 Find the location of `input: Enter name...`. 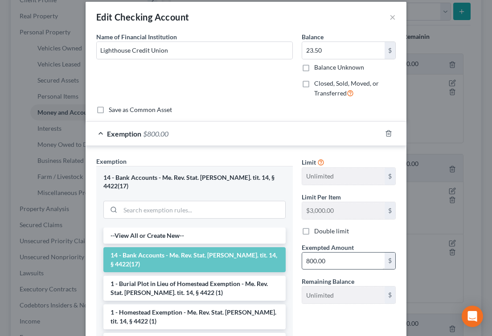

input: Enter name... is located at coordinates (194, 50).